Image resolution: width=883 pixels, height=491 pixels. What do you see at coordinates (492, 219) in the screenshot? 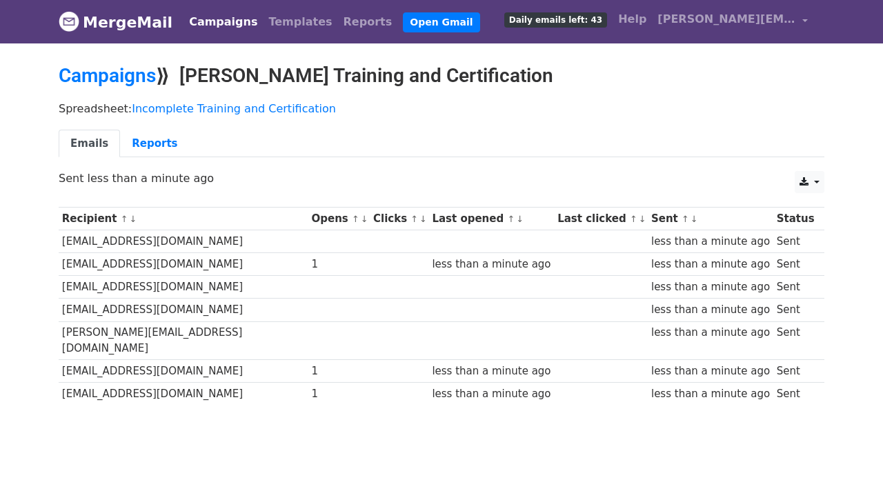
I see `th: Last opened` at bounding box center [492, 219].